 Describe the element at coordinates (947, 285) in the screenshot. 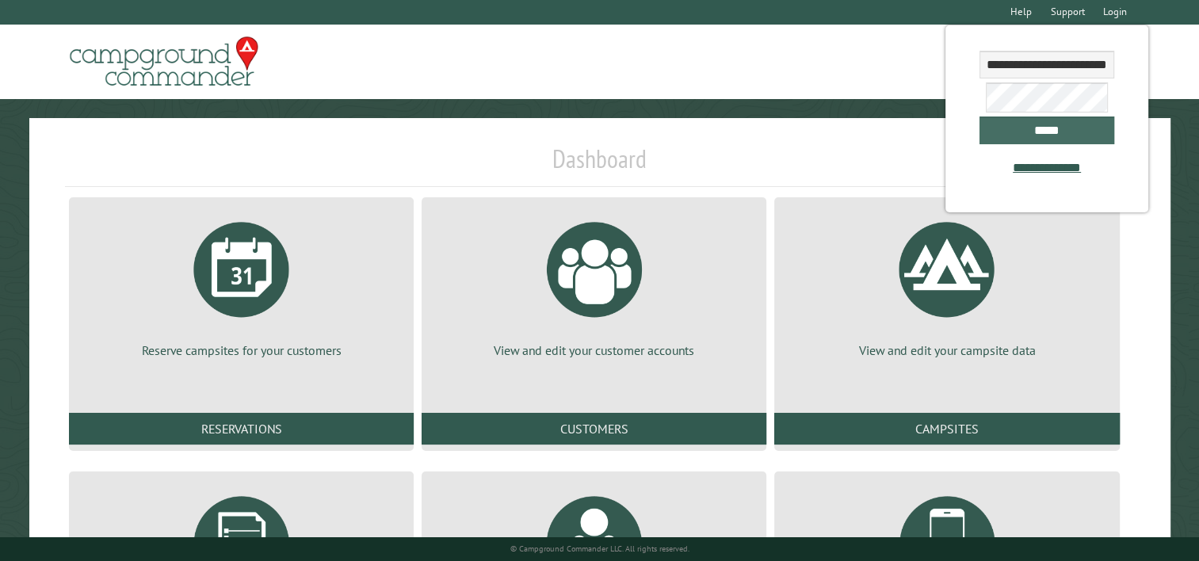

I see `a: View and edit your campsite data` at that location.